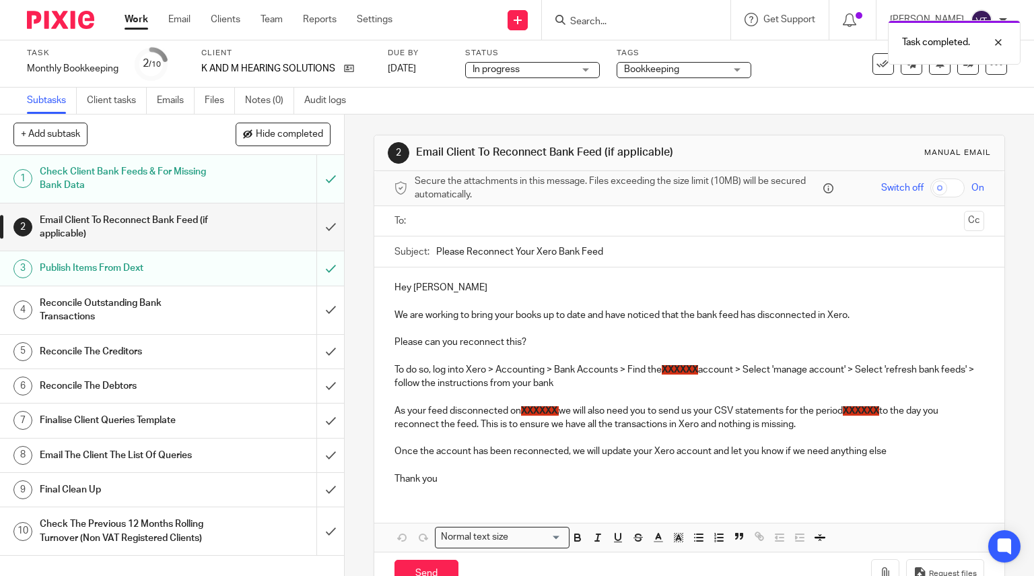 Image resolution: width=1034 pixels, height=576 pixels. Describe the element at coordinates (496, 69) in the screenshot. I see `span: In progress` at that location.